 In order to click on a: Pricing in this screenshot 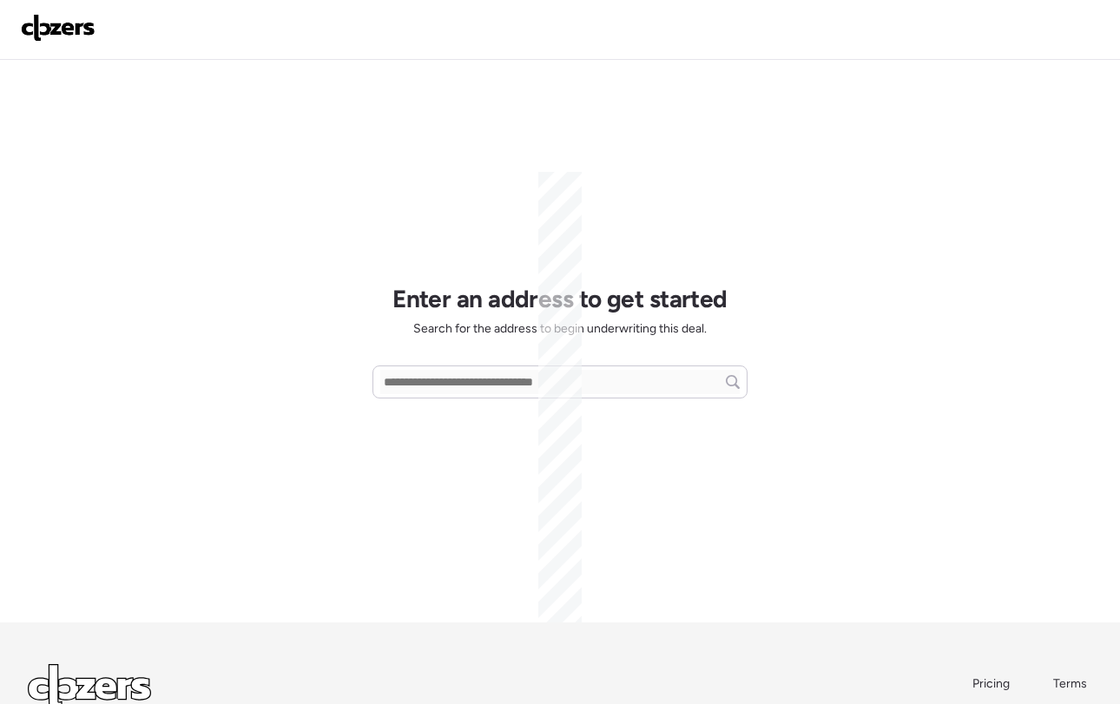, I will do `click(991, 684)`.